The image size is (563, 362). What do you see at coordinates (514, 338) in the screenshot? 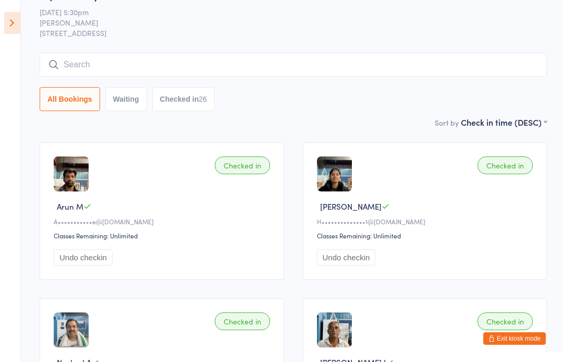
I see `button: Exit kiosk mode` at bounding box center [514, 338].